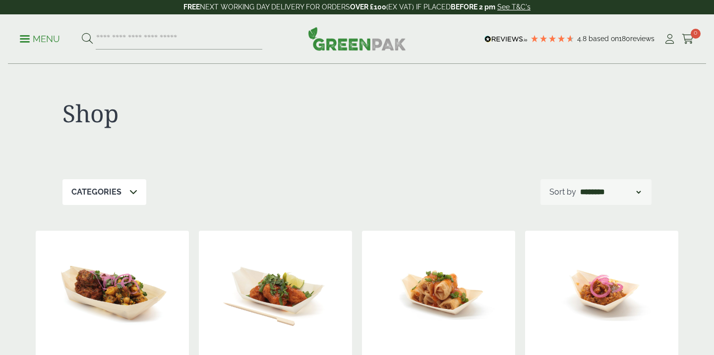  I want to click on img: Mini Wooden Boat 80mm with food contents 2920004AA, so click(601, 293).